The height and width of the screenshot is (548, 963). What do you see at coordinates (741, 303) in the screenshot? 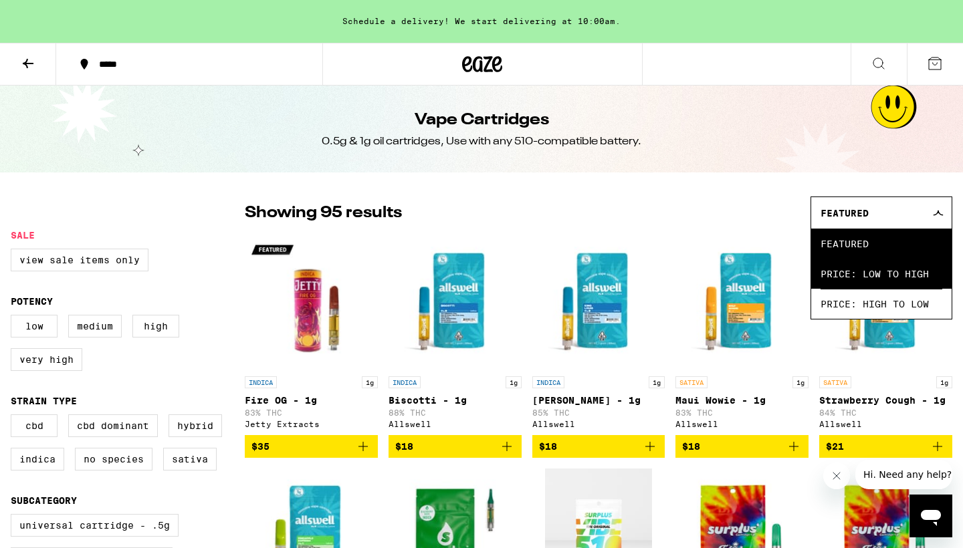
I see `img: Allswell - Maui Wowie - 1g` at bounding box center [741, 303].